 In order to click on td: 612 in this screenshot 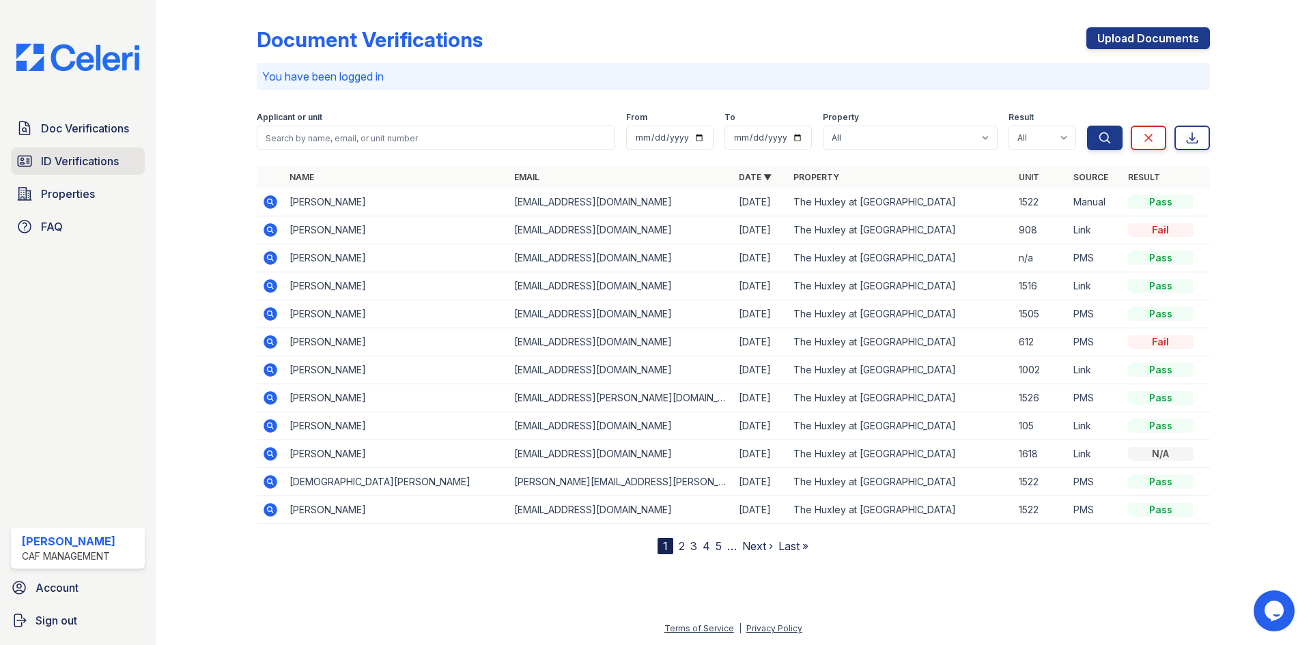, I will do `click(1041, 342)`.